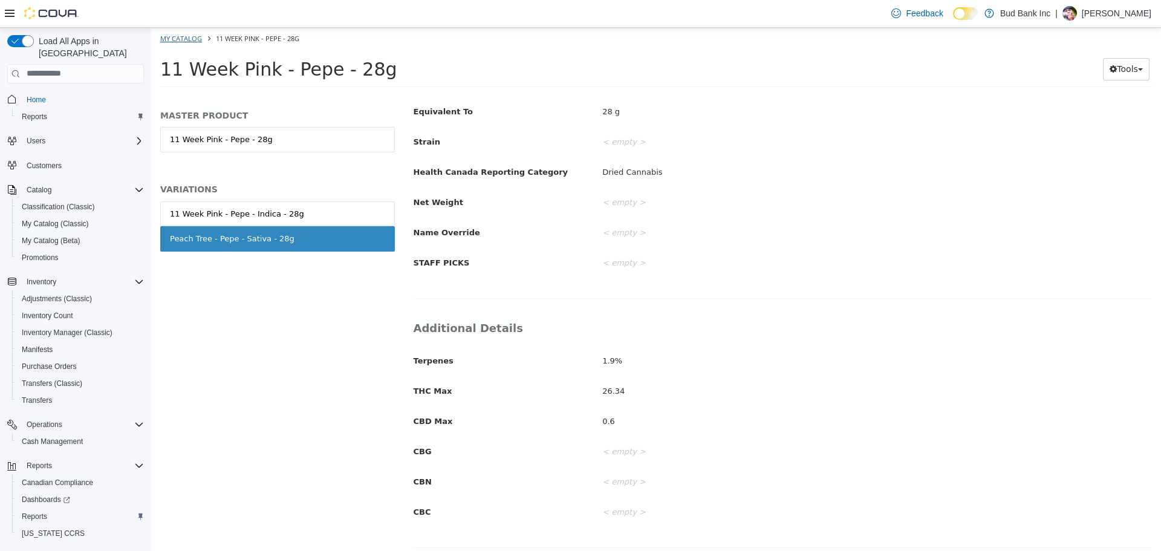 This screenshot has width=1161, height=551. I want to click on a: Customers, so click(44, 166).